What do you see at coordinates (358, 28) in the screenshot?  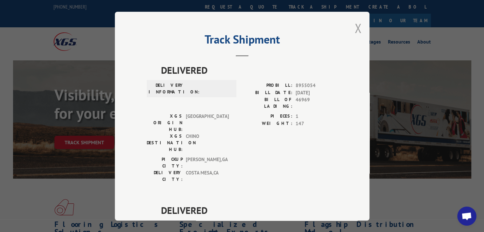 I see `button: Close modal` at bounding box center [358, 28].